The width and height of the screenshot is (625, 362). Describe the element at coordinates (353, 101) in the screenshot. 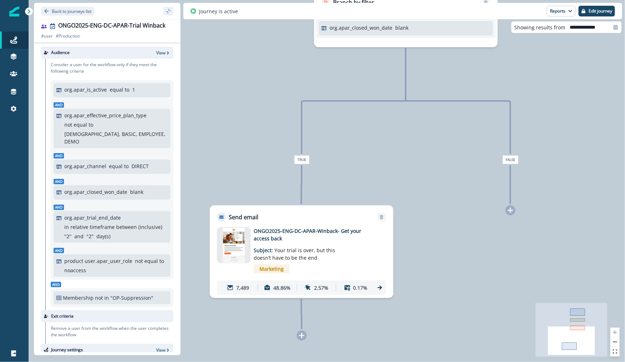

I see `g: Edge from 25ea3ad6-19ba-4322-aeca-8fce49f31447 to node-edge-label4ca5a587-108d-4682-ba1c-6eac55ee...` at that location.